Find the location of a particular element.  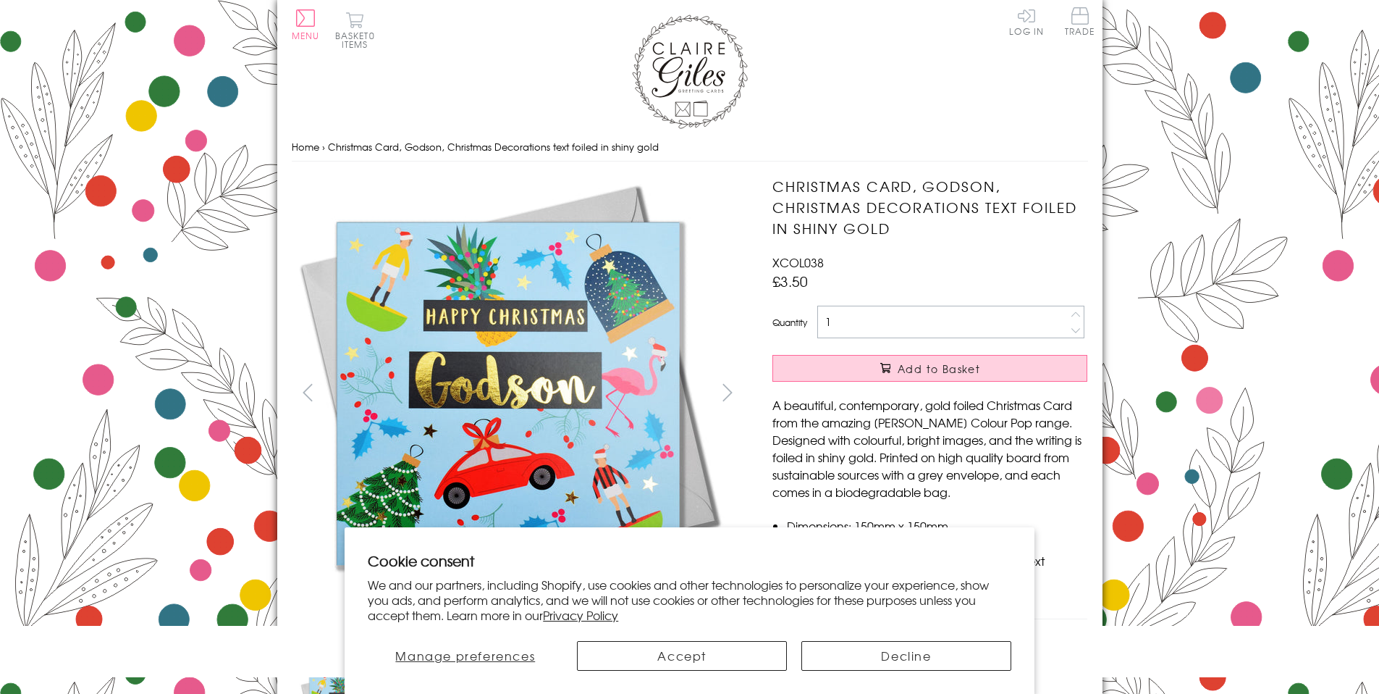

li: Dimensions: 150mm x 150mm is located at coordinates (937, 526).